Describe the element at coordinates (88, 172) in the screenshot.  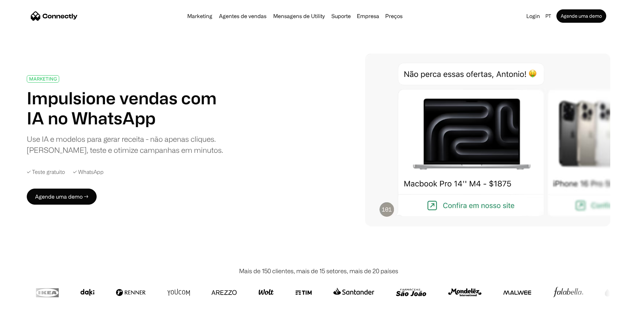
I see `div: ✓ WhatsApp` at that location.